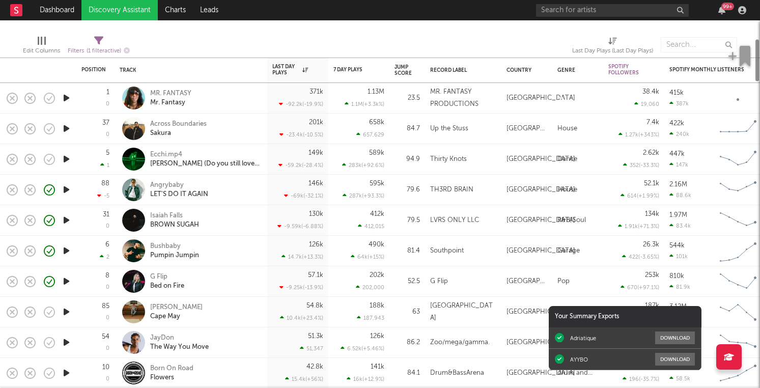 The height and width of the screenshot is (388, 760). Describe the element at coordinates (371, 318) in the screenshot. I see `div: 187,943` at that location.